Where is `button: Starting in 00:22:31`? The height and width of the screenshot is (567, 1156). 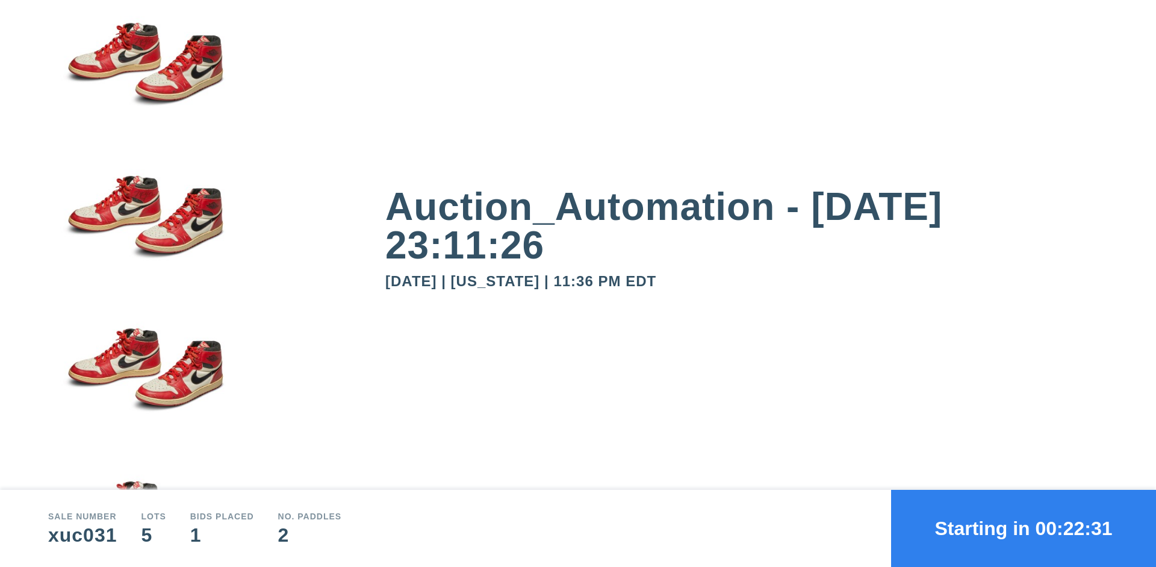
button: Starting in 00:22:31 is located at coordinates (1024, 528).